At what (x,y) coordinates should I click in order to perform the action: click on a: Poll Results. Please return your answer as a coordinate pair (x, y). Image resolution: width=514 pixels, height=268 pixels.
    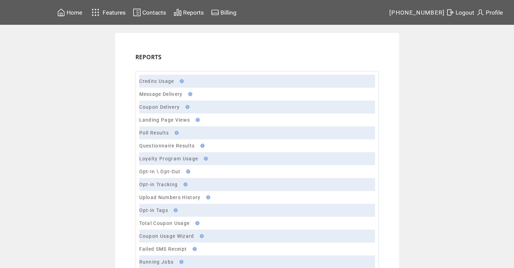
    Looking at the image, I should click on (154, 133).